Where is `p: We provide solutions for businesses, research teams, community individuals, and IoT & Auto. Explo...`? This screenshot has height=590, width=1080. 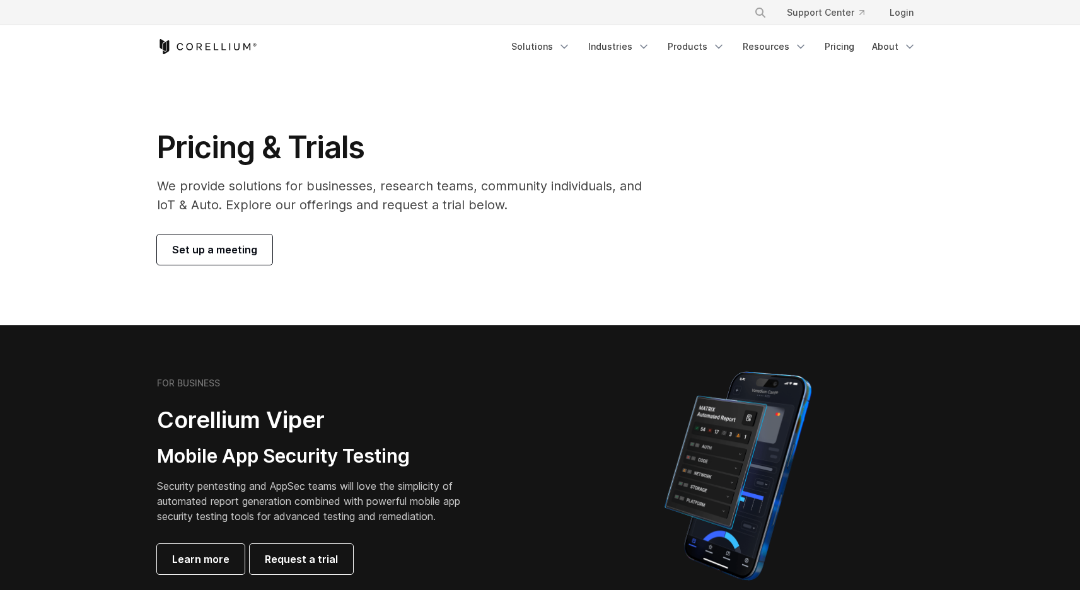
p: We provide solutions for businesses, research teams, community individuals, and IoT & Auto. Explo... is located at coordinates (408, 195).